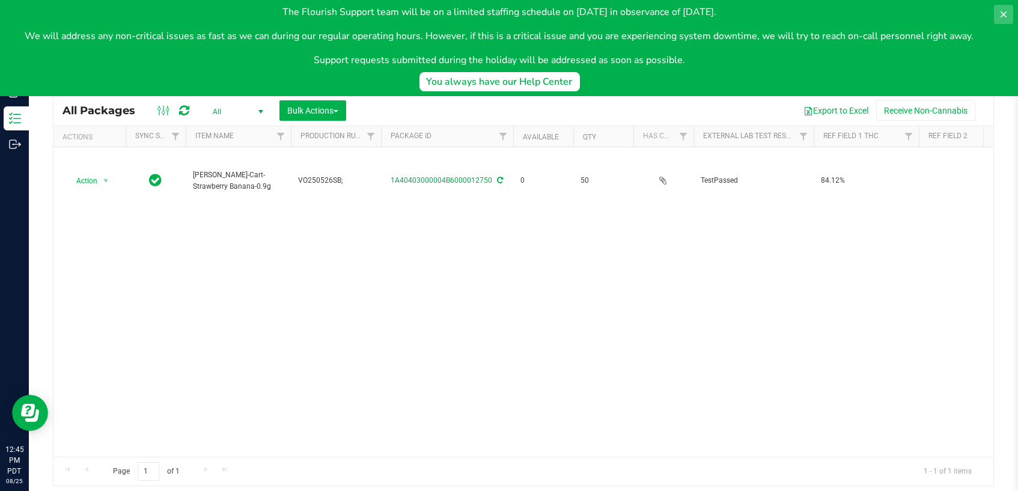  What do you see at coordinates (442, 180) in the screenshot?
I see `a: 1A40403000004B6000012750` at bounding box center [442, 180].